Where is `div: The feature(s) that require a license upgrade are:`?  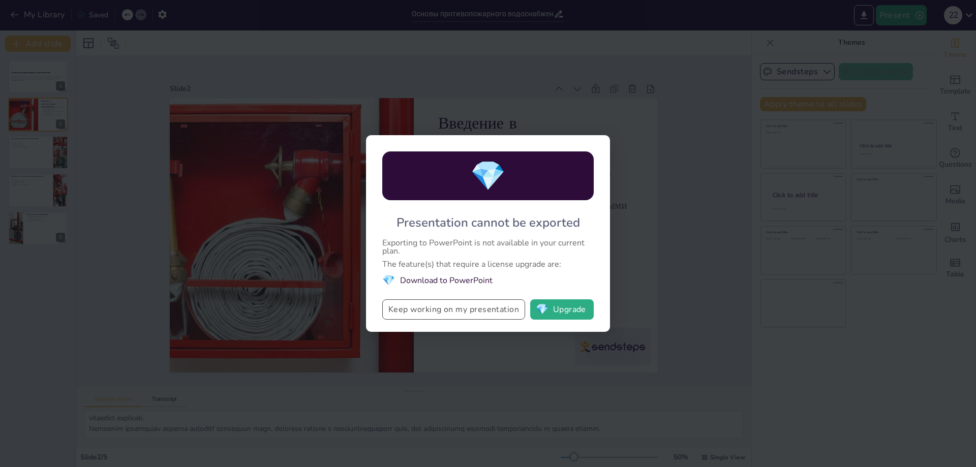 div: The feature(s) that require a license upgrade are: is located at coordinates (488, 264).